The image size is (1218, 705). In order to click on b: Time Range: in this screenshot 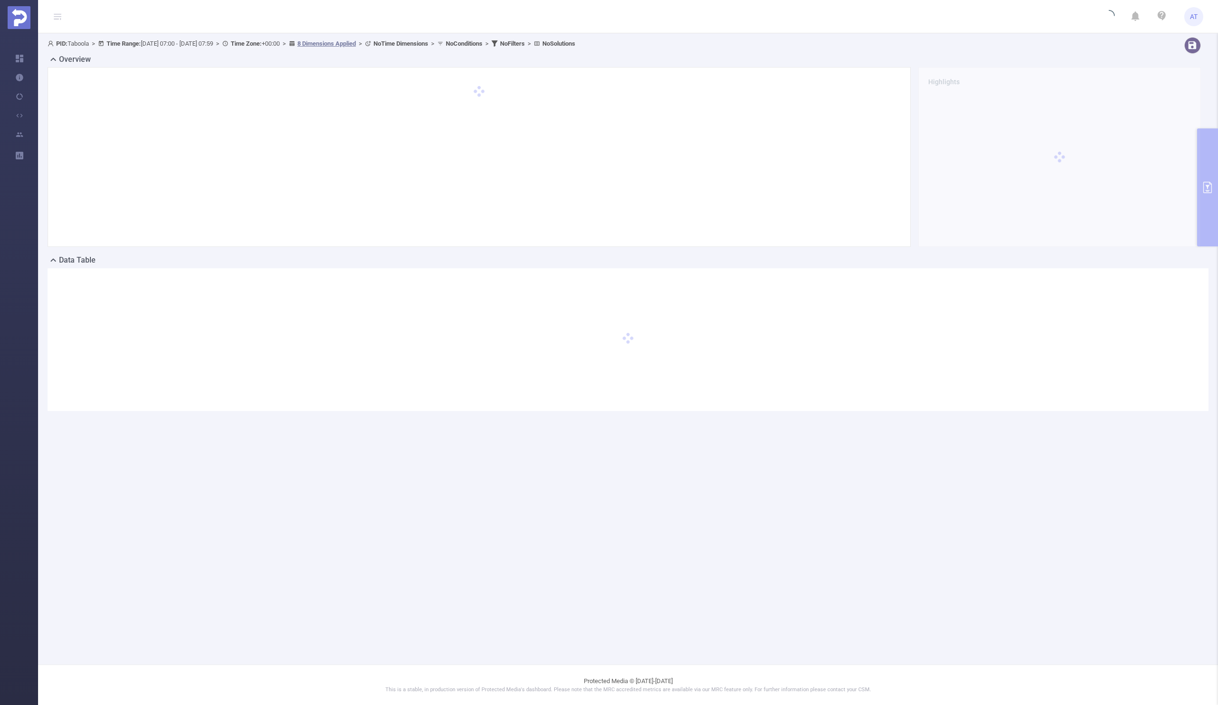, I will do `click(124, 43)`.